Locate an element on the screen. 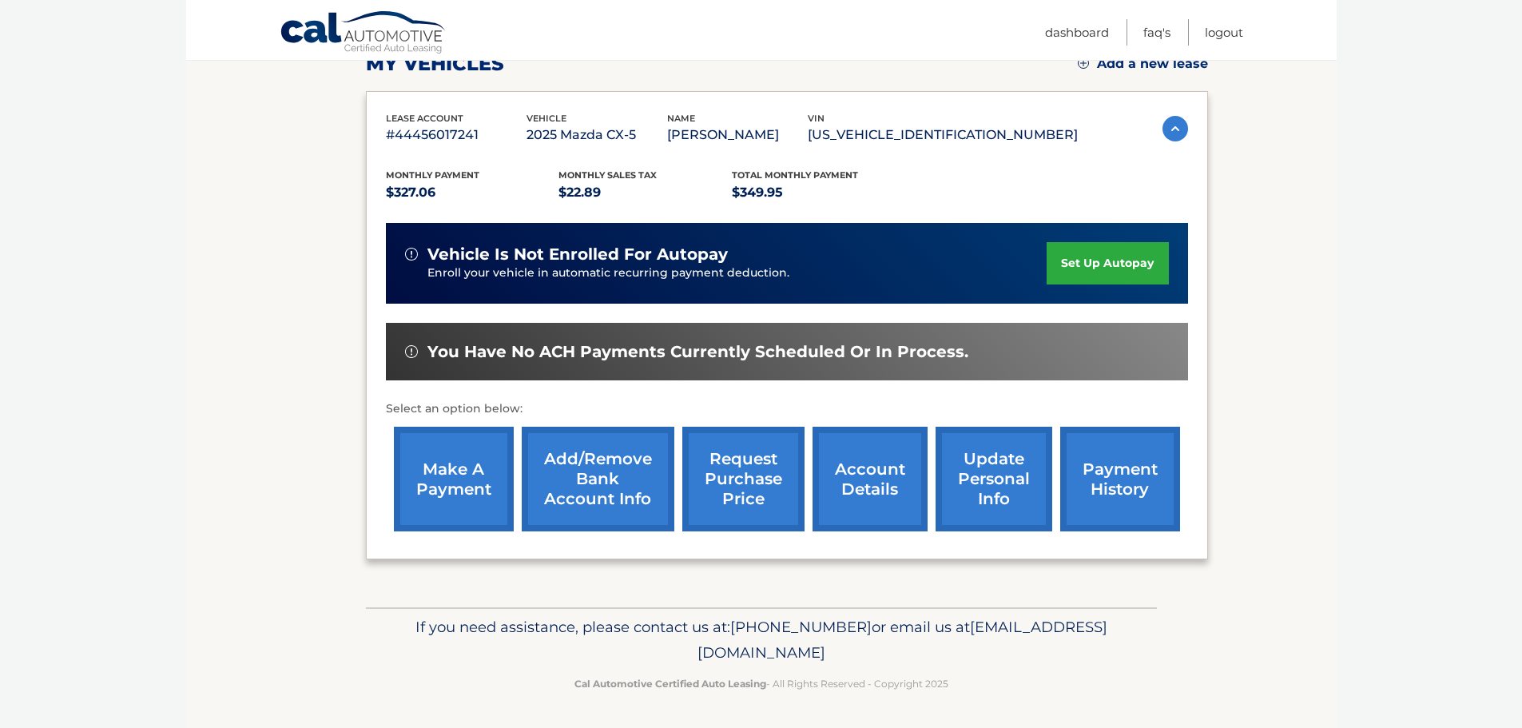 The height and width of the screenshot is (728, 1522). a: account details is located at coordinates (870, 479).